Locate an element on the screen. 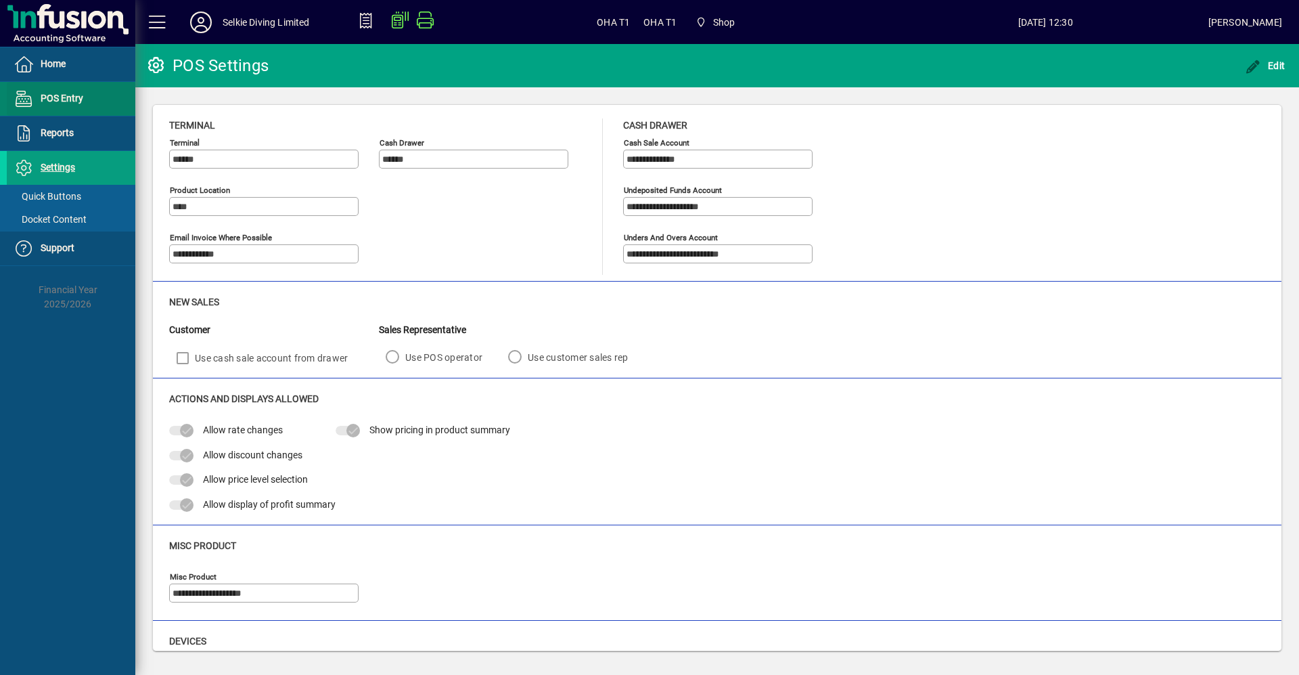  a: Support is located at coordinates (71, 248).